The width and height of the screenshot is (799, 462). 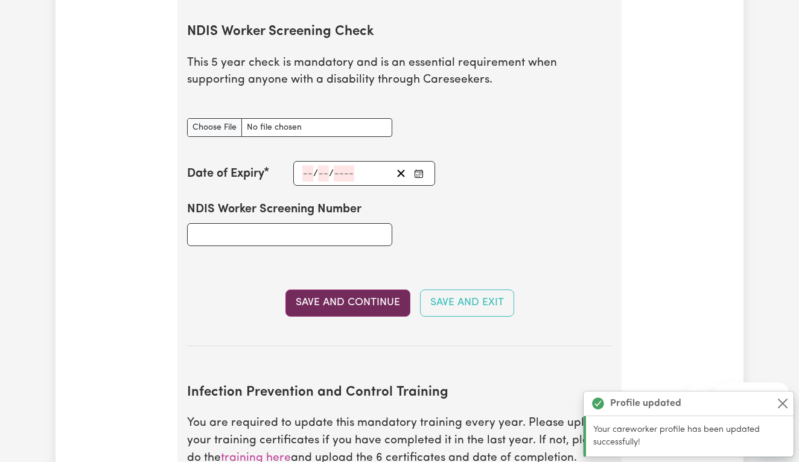 I want to click on button: Enter the Date of Expiry of your NDIS Worker Screening Check, so click(x=419, y=173).